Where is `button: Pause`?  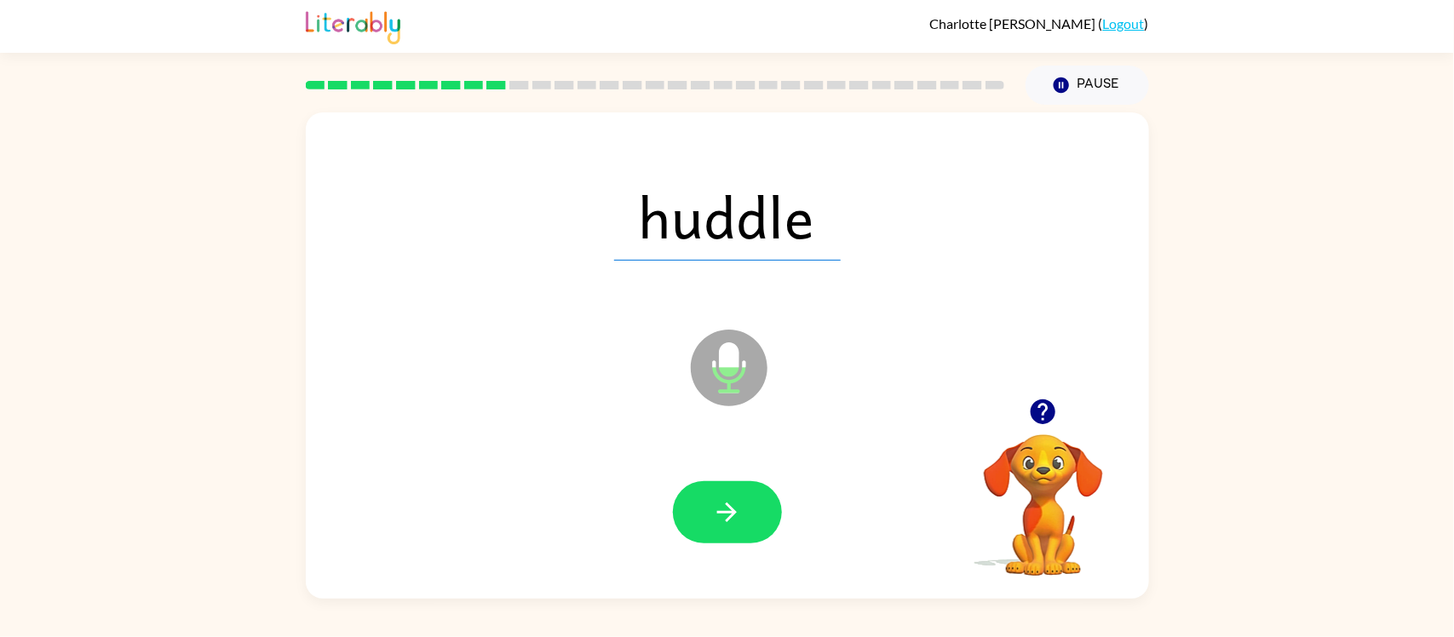 button: Pause is located at coordinates (1087, 85).